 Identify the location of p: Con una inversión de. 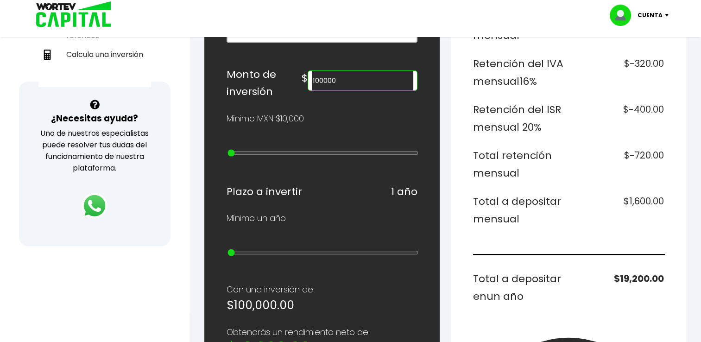
(322, 290).